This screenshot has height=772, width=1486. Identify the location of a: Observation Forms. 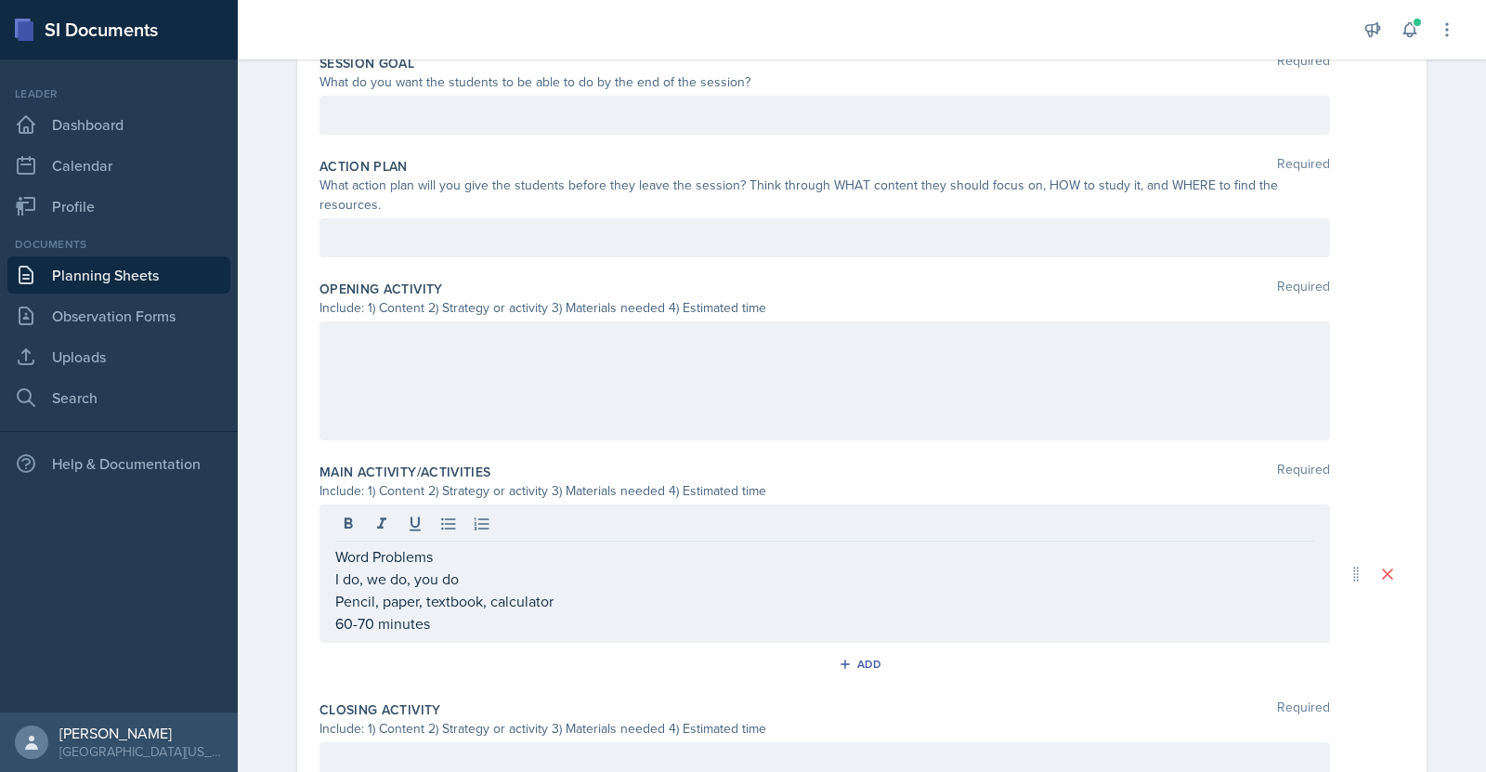
(119, 316).